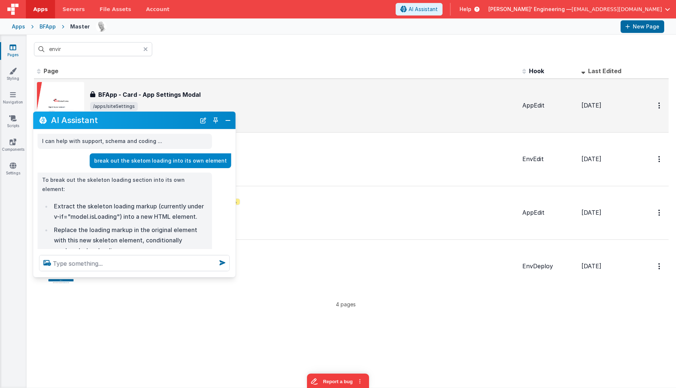 This screenshot has height=388, width=676. What do you see at coordinates (116, 9) in the screenshot?
I see `span: File Assets` at bounding box center [116, 9].